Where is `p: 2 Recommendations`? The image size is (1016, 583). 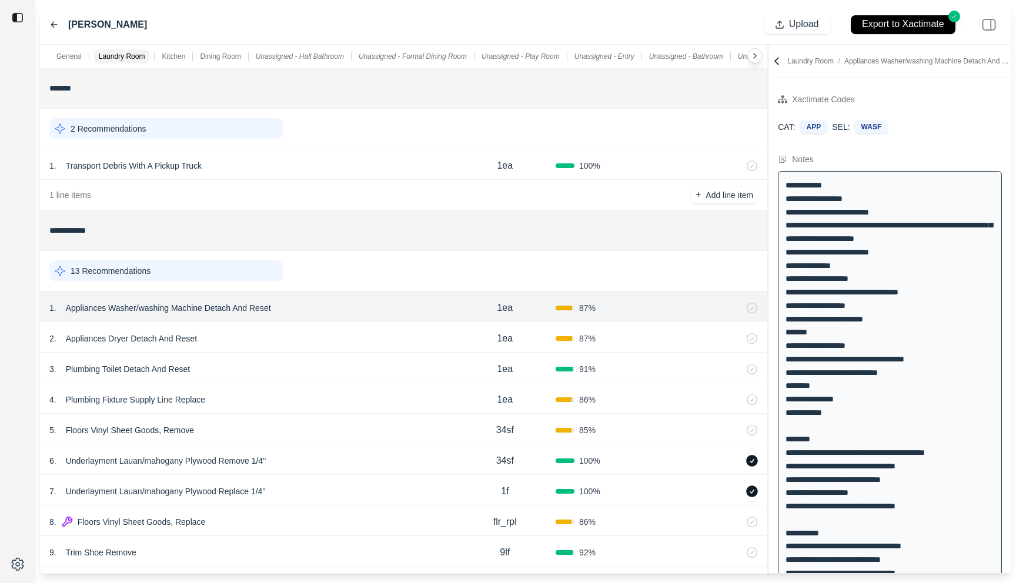 p: 2 Recommendations is located at coordinates (108, 129).